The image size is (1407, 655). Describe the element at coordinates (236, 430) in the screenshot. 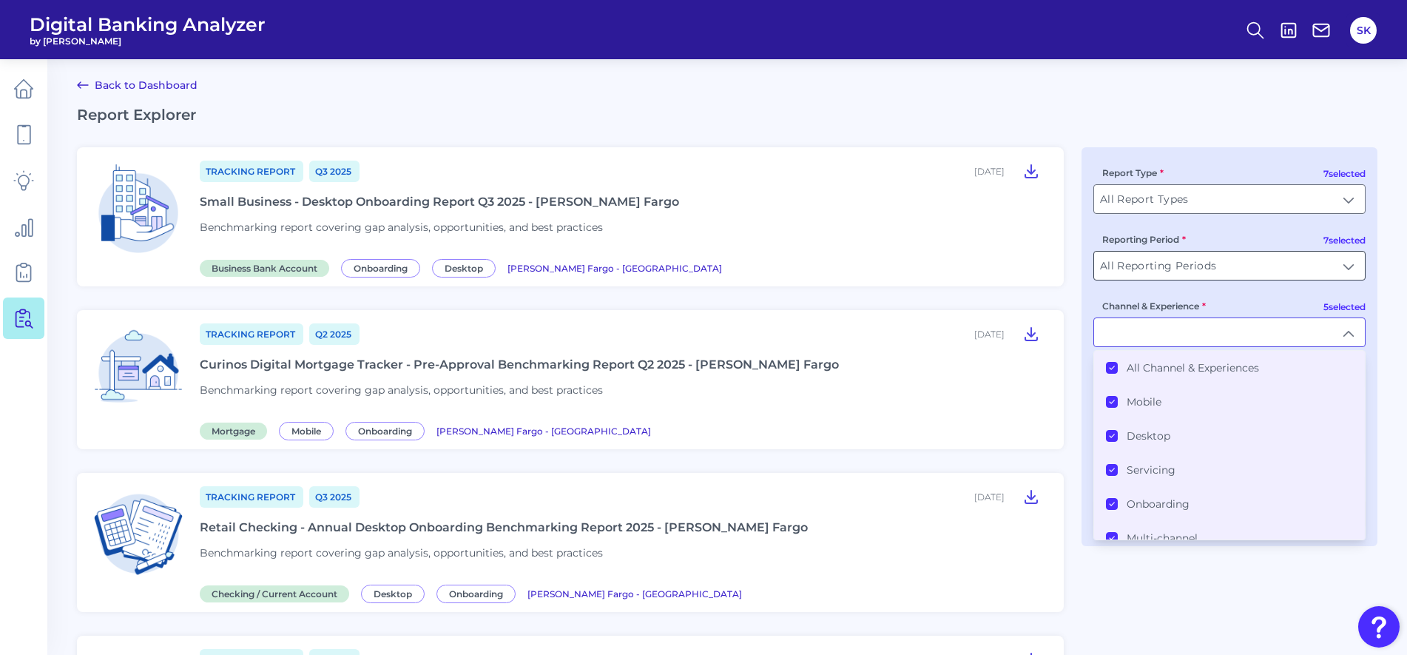

I see `a: Mortgage` at that location.